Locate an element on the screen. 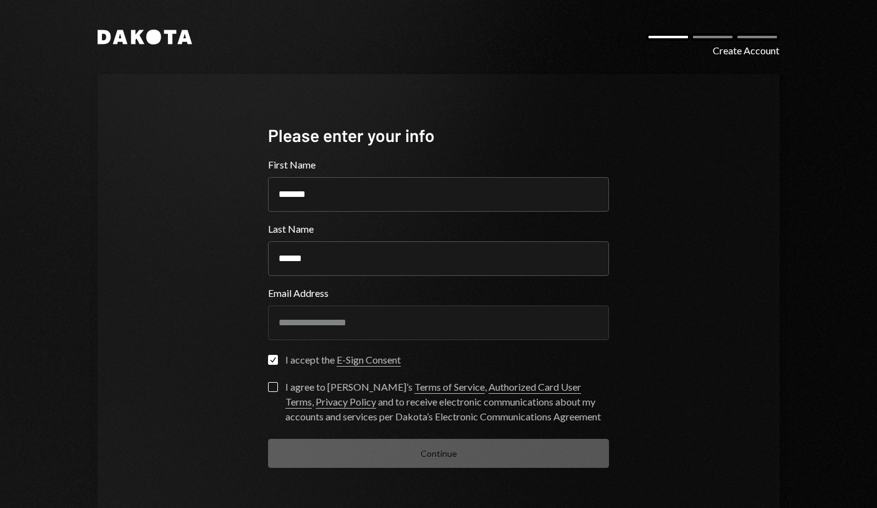 This screenshot has height=508, width=877. a: Authorized Card User Terms is located at coordinates (433, 394).